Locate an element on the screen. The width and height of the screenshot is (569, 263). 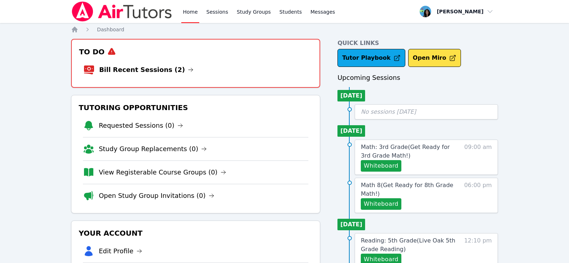
h3: Tutoring Opportunities is located at coordinates (196, 107).